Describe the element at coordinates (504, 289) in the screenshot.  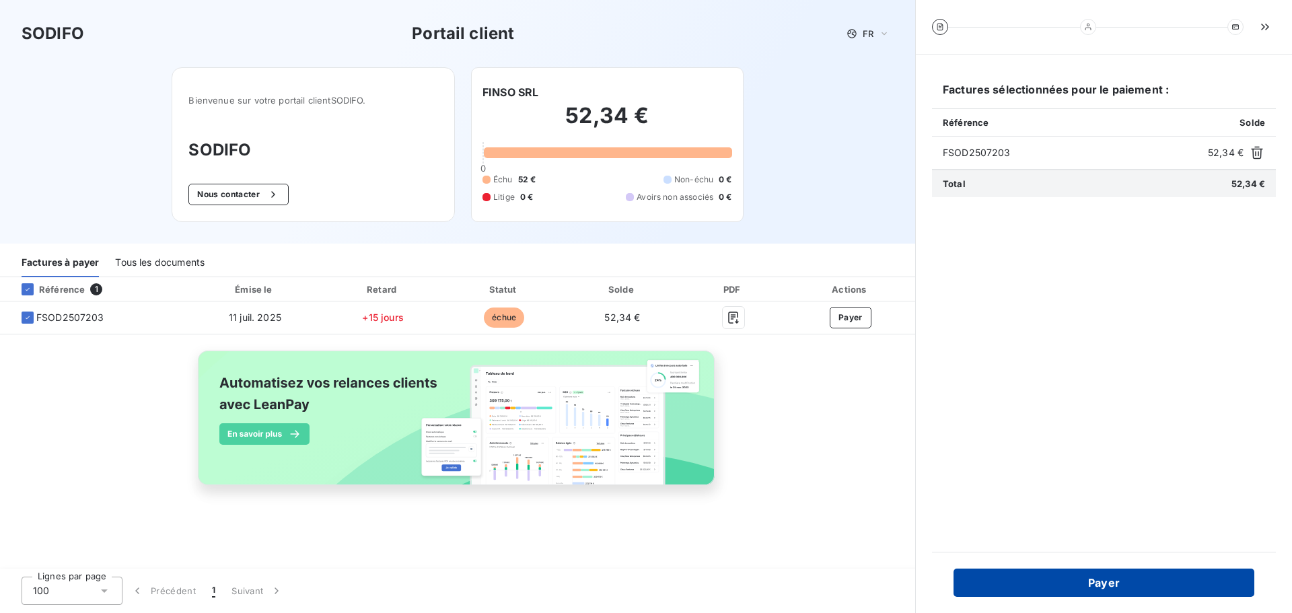
I see `div: Statut` at that location.